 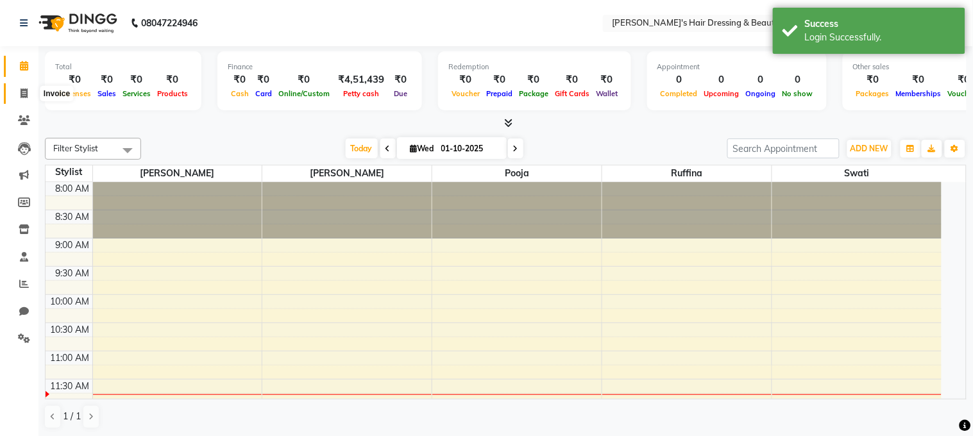 I want to click on span: Petty cash, so click(x=361, y=94).